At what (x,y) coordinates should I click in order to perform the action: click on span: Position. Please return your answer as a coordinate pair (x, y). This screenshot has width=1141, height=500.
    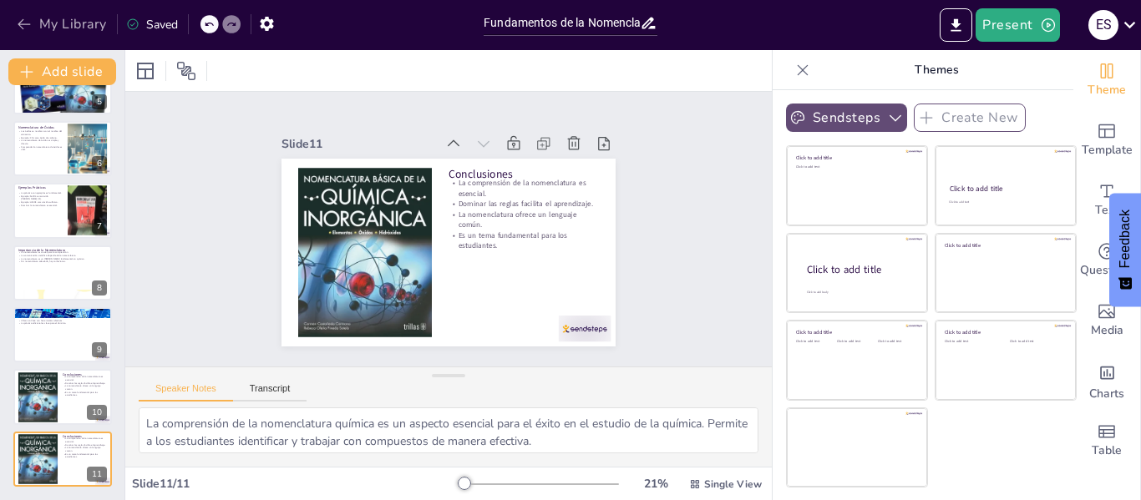
    Looking at the image, I should click on (186, 71).